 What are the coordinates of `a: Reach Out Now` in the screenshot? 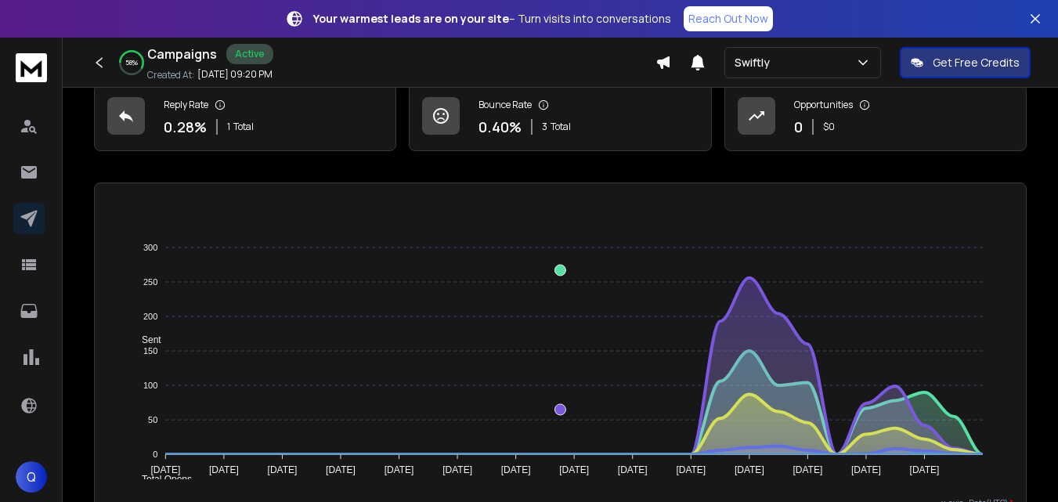 It's located at (729, 19).